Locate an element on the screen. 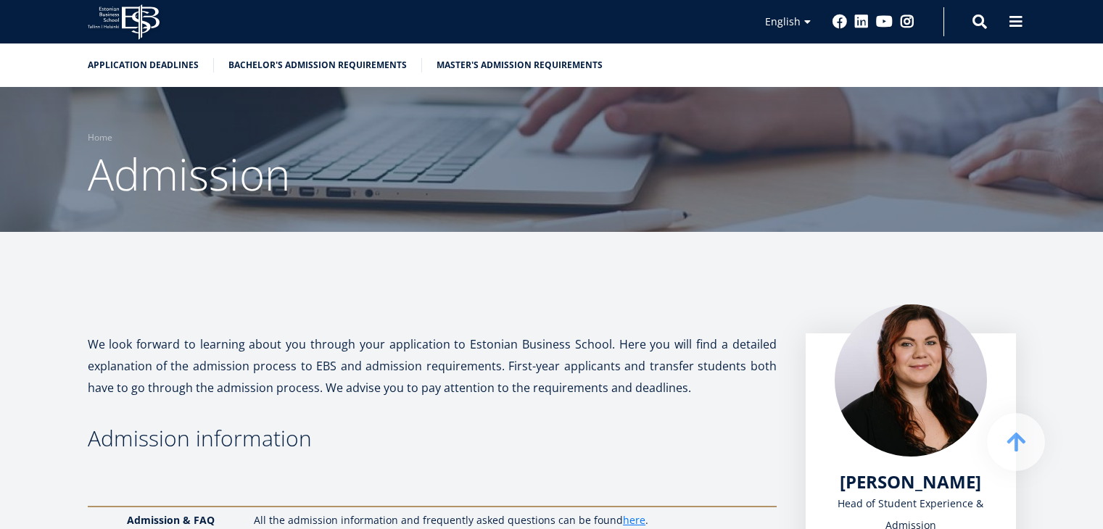 The height and width of the screenshot is (529, 1103). h3: Admission information is located at coordinates (432, 439).